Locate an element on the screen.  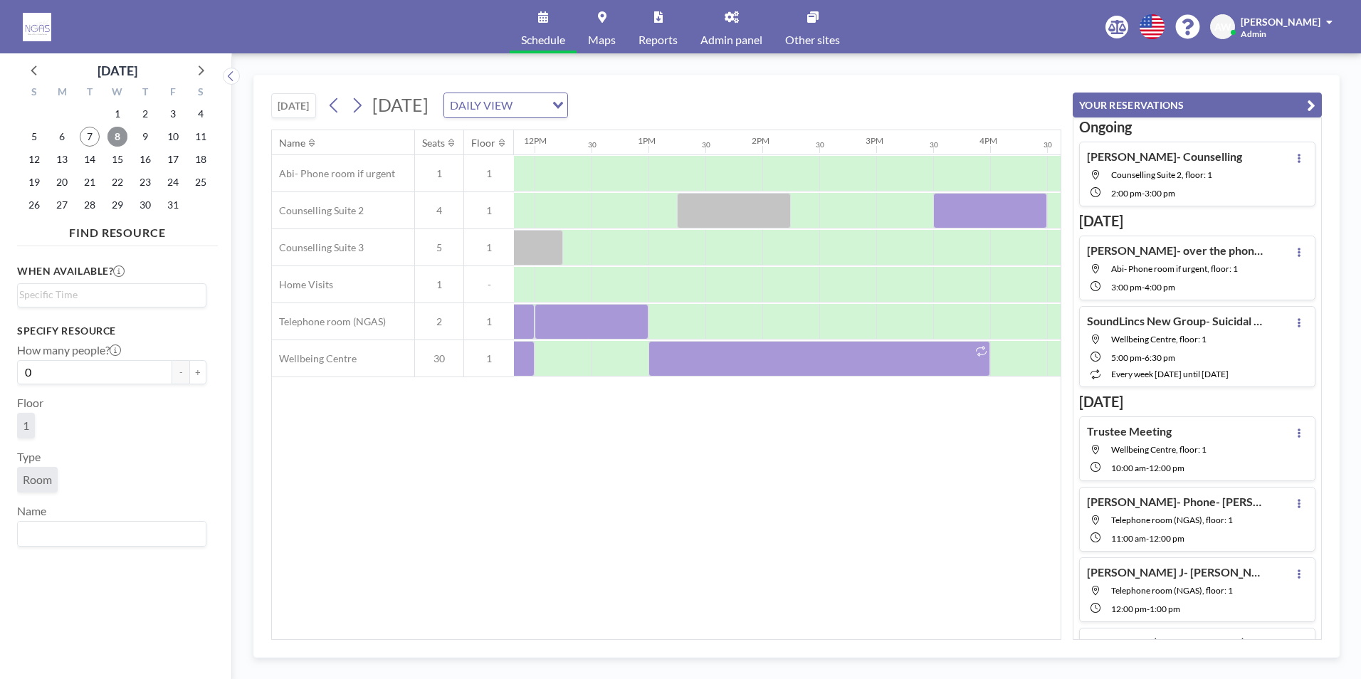
span: Tuesday, October 14, 2025 is located at coordinates (90, 159).